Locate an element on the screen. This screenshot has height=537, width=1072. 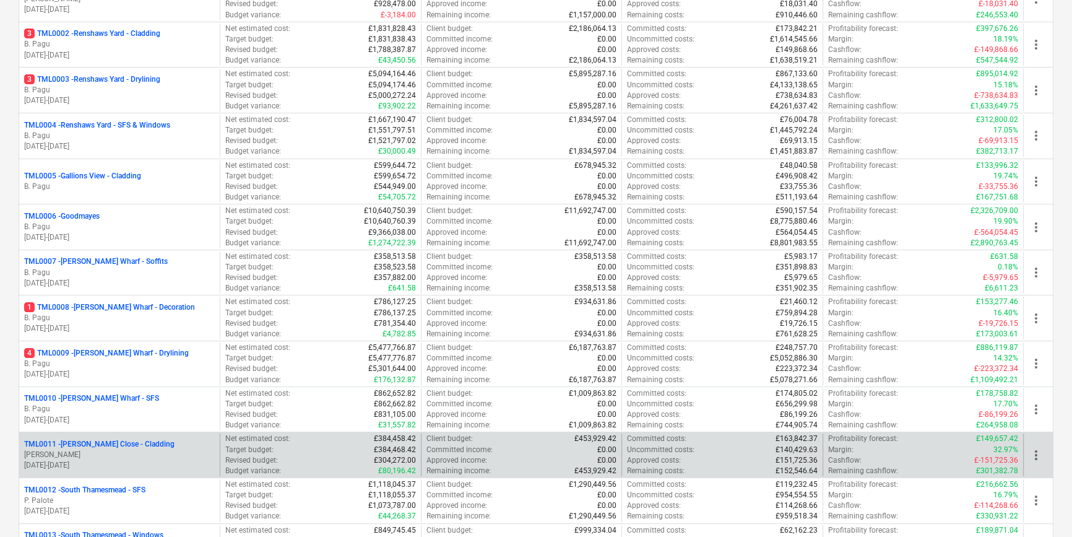
p: £173,842.21 is located at coordinates (796, 28).